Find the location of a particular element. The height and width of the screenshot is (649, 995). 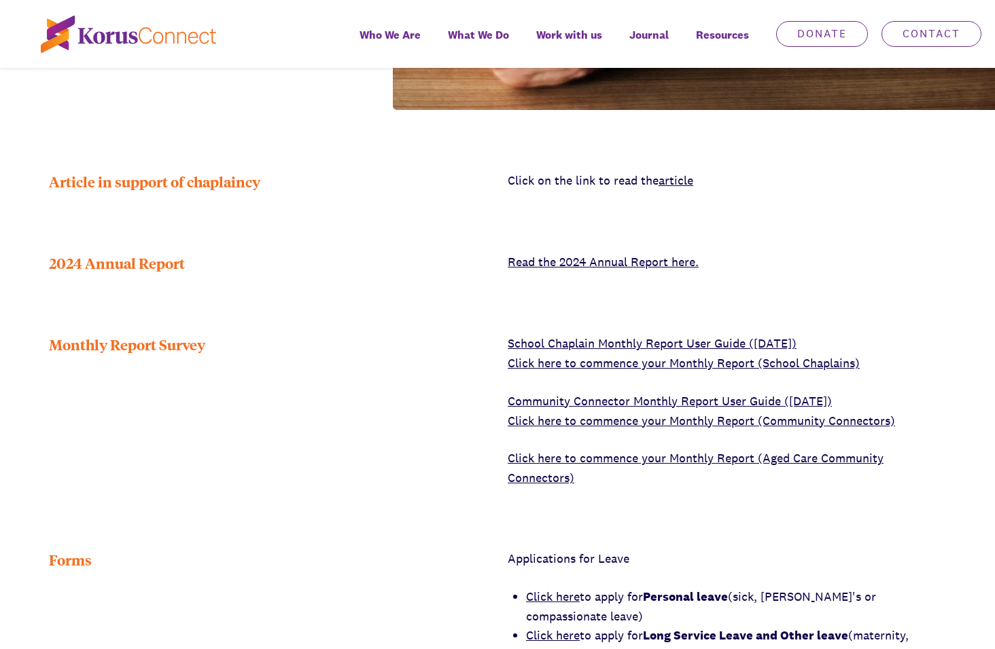

a: Click here to commence your Monthly Report (Community Connectors) is located at coordinates (701, 420).